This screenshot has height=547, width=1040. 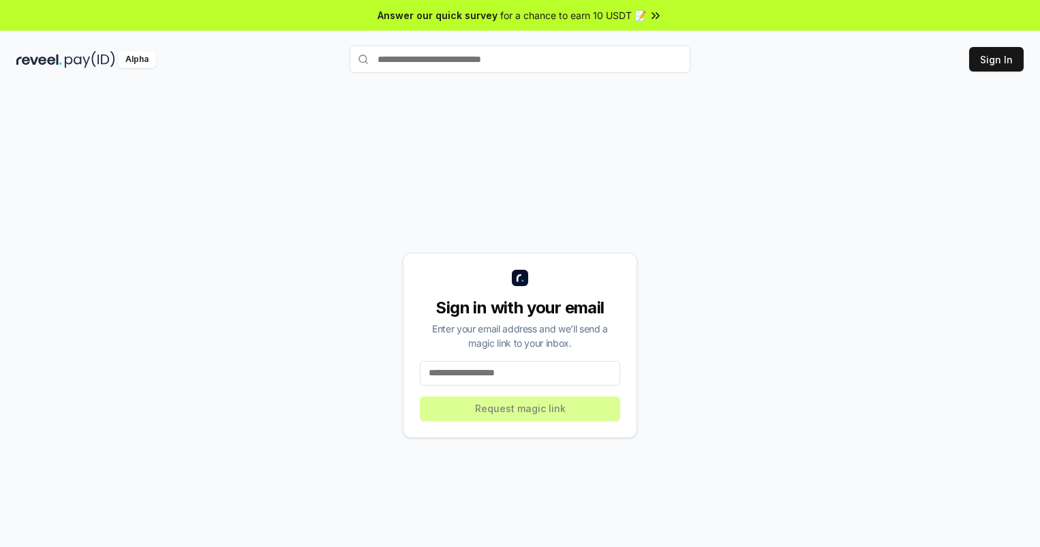 What do you see at coordinates (520, 278) in the screenshot?
I see `img: logo_small` at bounding box center [520, 278].